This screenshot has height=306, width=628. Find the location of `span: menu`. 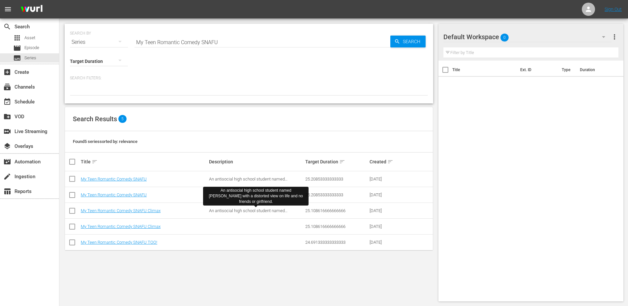

span: menu is located at coordinates (8, 9).